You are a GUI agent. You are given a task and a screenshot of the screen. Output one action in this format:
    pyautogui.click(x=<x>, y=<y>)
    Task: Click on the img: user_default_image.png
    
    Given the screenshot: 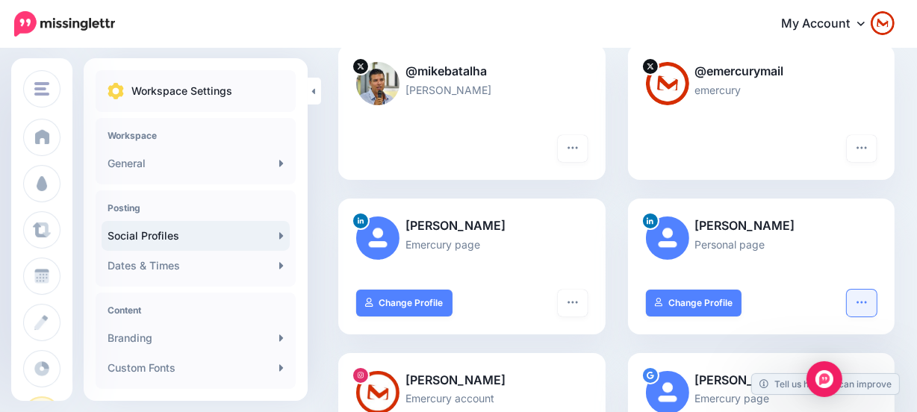 What is the action you would take?
    pyautogui.click(x=378, y=238)
    